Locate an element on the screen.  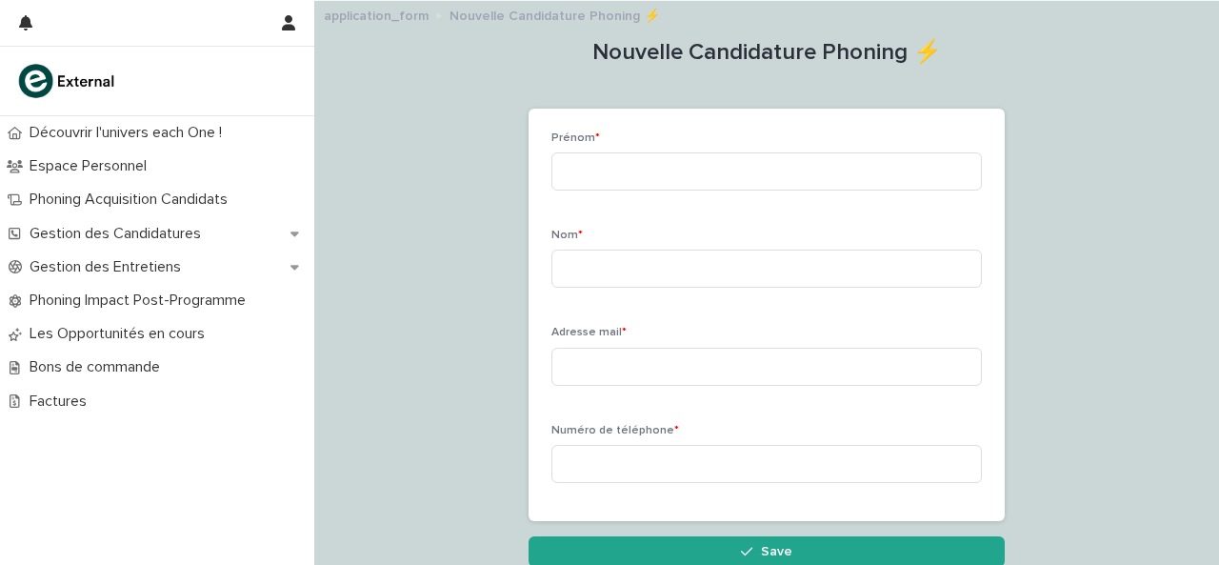
p: Découvrir l'univers each One ! is located at coordinates (130, 132).